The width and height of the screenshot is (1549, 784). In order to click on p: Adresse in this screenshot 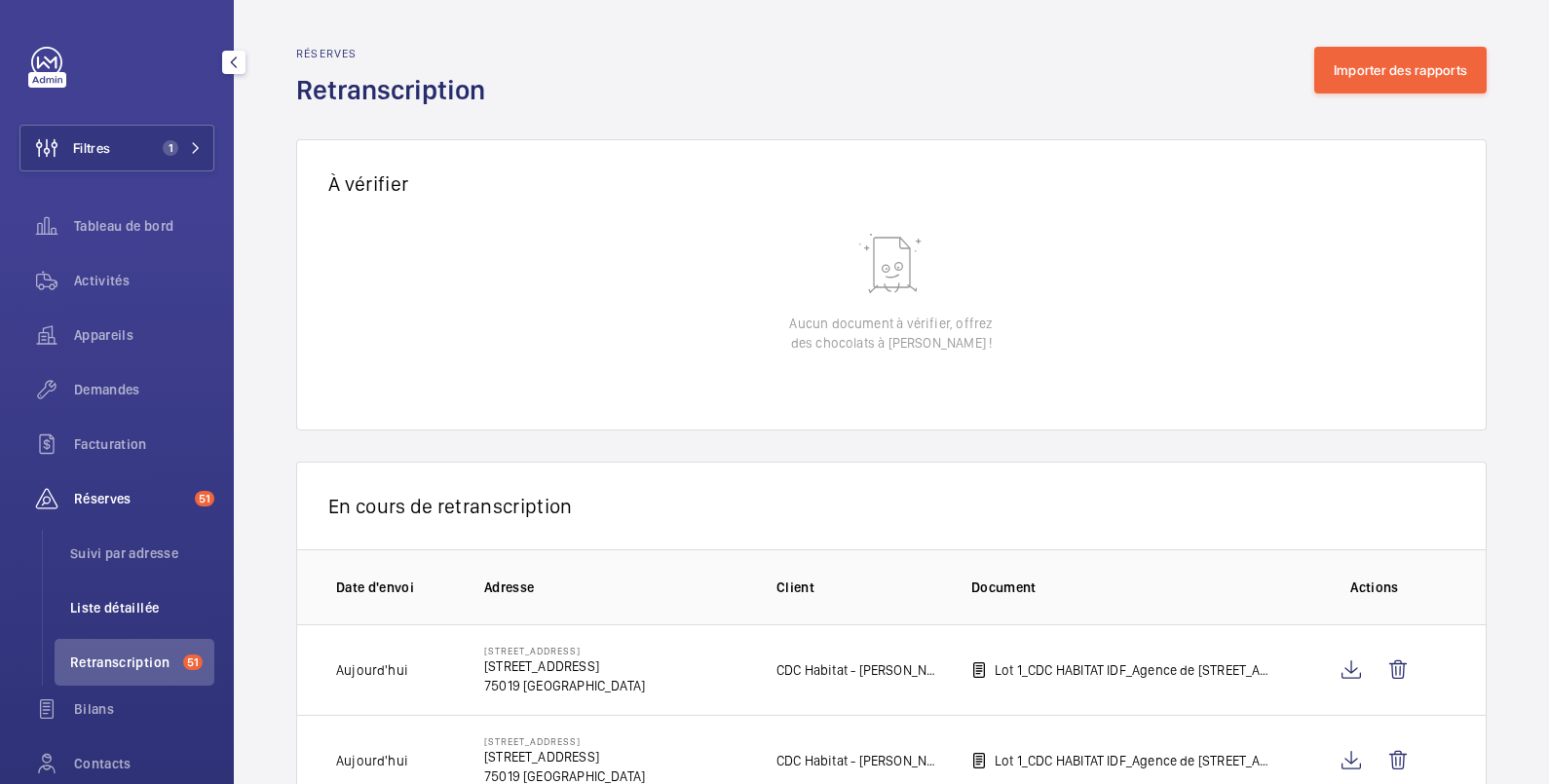, I will do `click(615, 588)`.